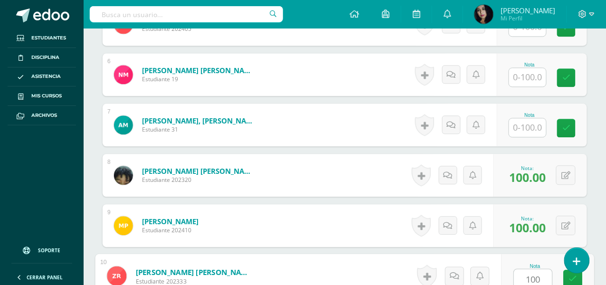 The width and height of the screenshot is (606, 285). I want to click on a: Estudiantes, so click(42, 38).